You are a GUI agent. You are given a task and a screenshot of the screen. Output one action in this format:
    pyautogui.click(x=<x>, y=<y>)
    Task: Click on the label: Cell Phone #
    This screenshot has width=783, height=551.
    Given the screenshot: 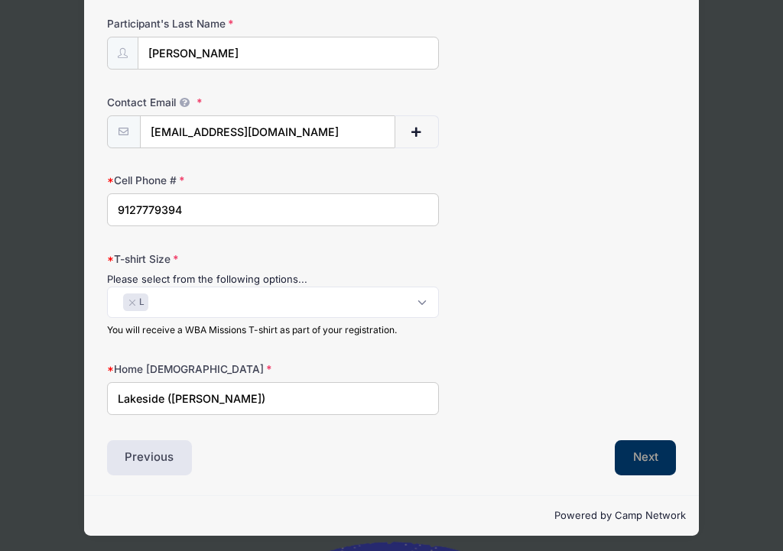 What is the action you would take?
    pyautogui.click(x=202, y=180)
    